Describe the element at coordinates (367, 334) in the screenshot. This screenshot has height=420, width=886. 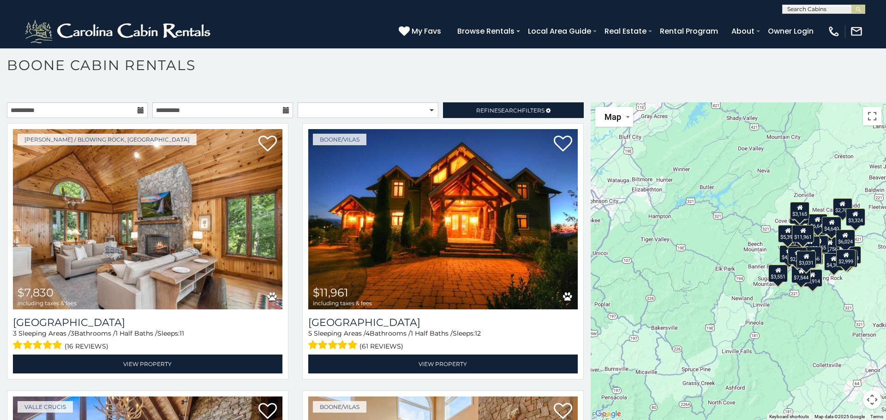
I see `span: 4` at that location.